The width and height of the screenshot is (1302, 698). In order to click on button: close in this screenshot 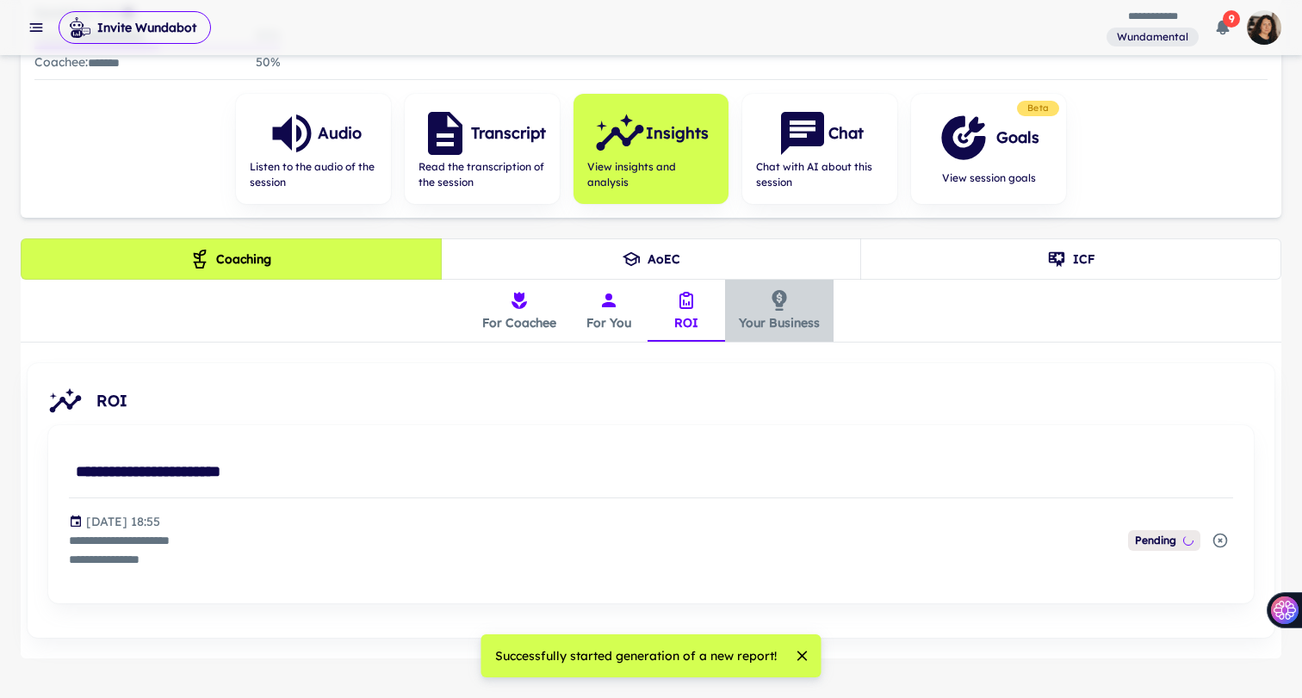, I will do `click(803, 656)`.